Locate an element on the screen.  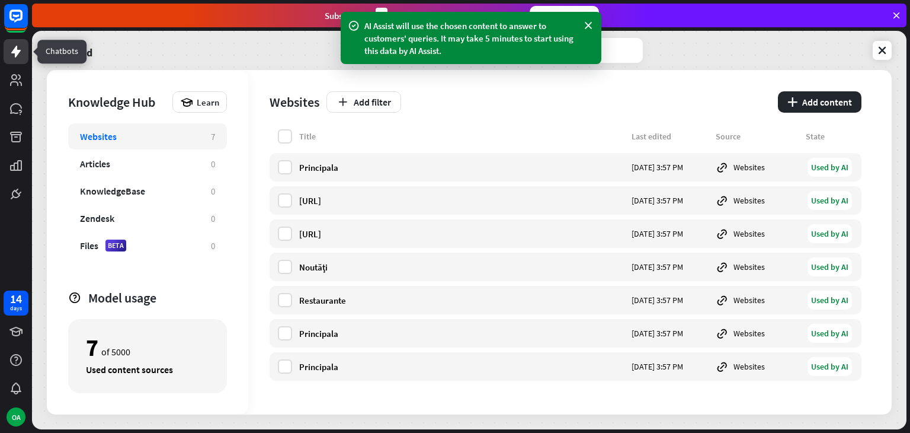
button: Open LiveChat chat widget is located at coordinates (27, 23).